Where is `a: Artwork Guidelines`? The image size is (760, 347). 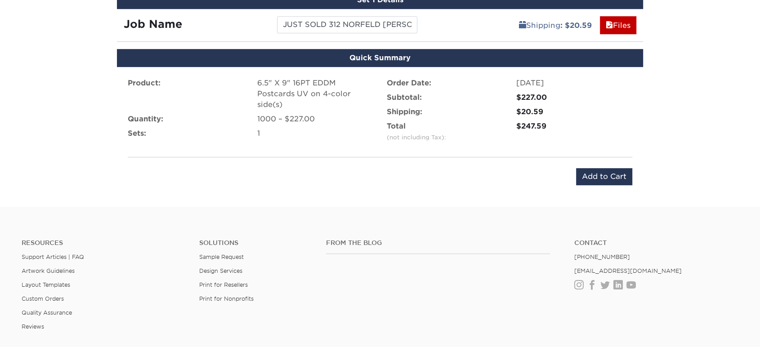
a: Artwork Guidelines is located at coordinates (48, 271).